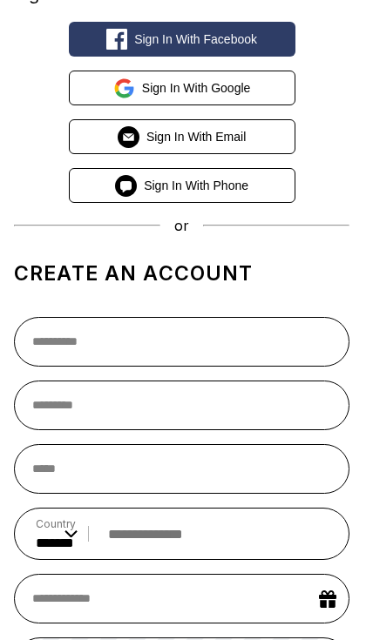  I want to click on span: Sign in with Google, so click(196, 88).